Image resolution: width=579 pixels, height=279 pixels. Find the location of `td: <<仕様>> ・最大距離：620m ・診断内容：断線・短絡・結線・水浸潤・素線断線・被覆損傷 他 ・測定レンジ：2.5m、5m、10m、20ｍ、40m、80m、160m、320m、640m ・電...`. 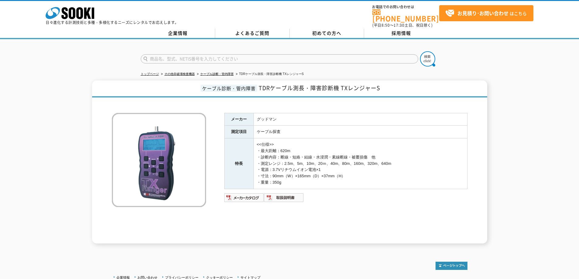

td: <<仕様>> ・最大距離：620m ・診断内容：断線・短絡・結線・水浸潤・素線断線・被覆損傷 他 ・測定レンジ：2.5m、5m、10m、20ｍ、40m、80m、160m、320m、640m ・電... is located at coordinates (360, 164).